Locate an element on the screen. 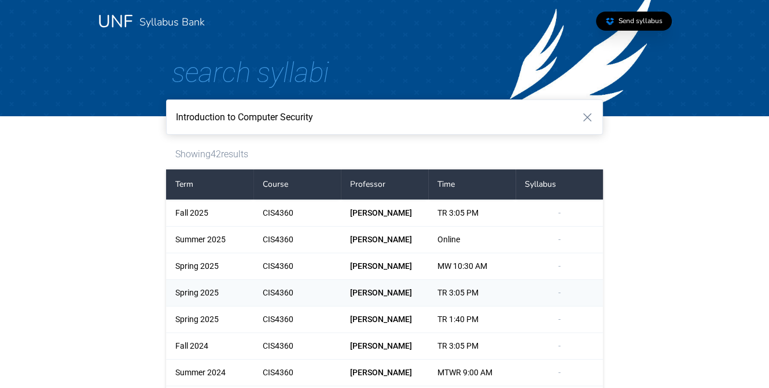  div: Summer 2024 is located at coordinates (209, 373).